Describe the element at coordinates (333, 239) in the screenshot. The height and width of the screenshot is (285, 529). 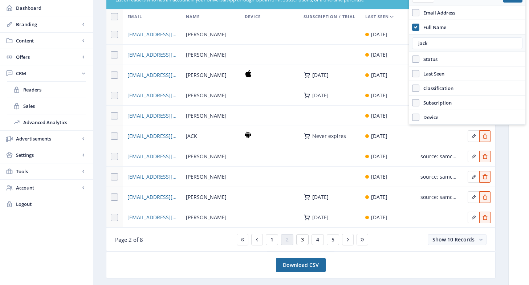
I see `span: 5` at that location.